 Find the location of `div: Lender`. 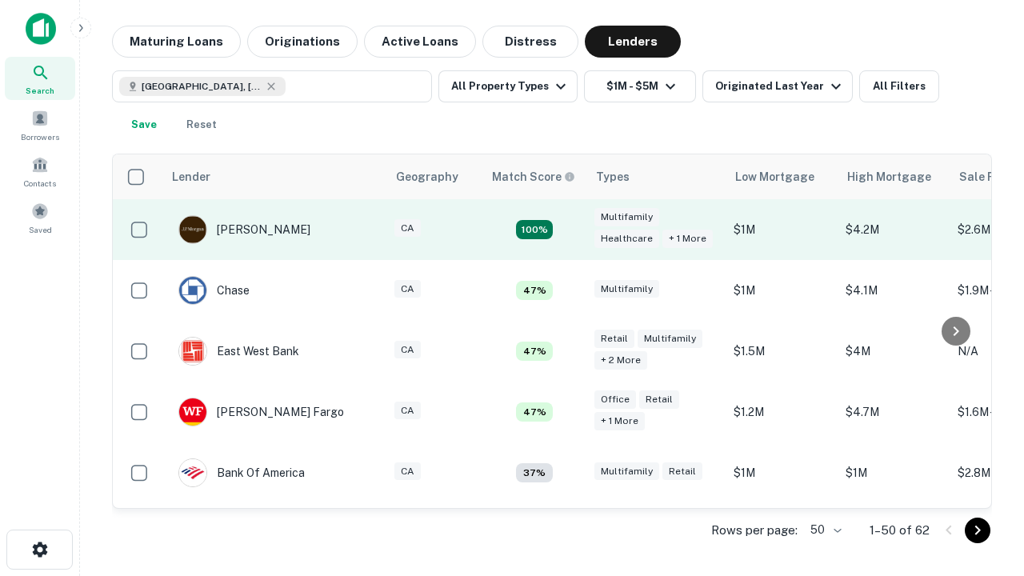

div: Lender is located at coordinates (191, 177).